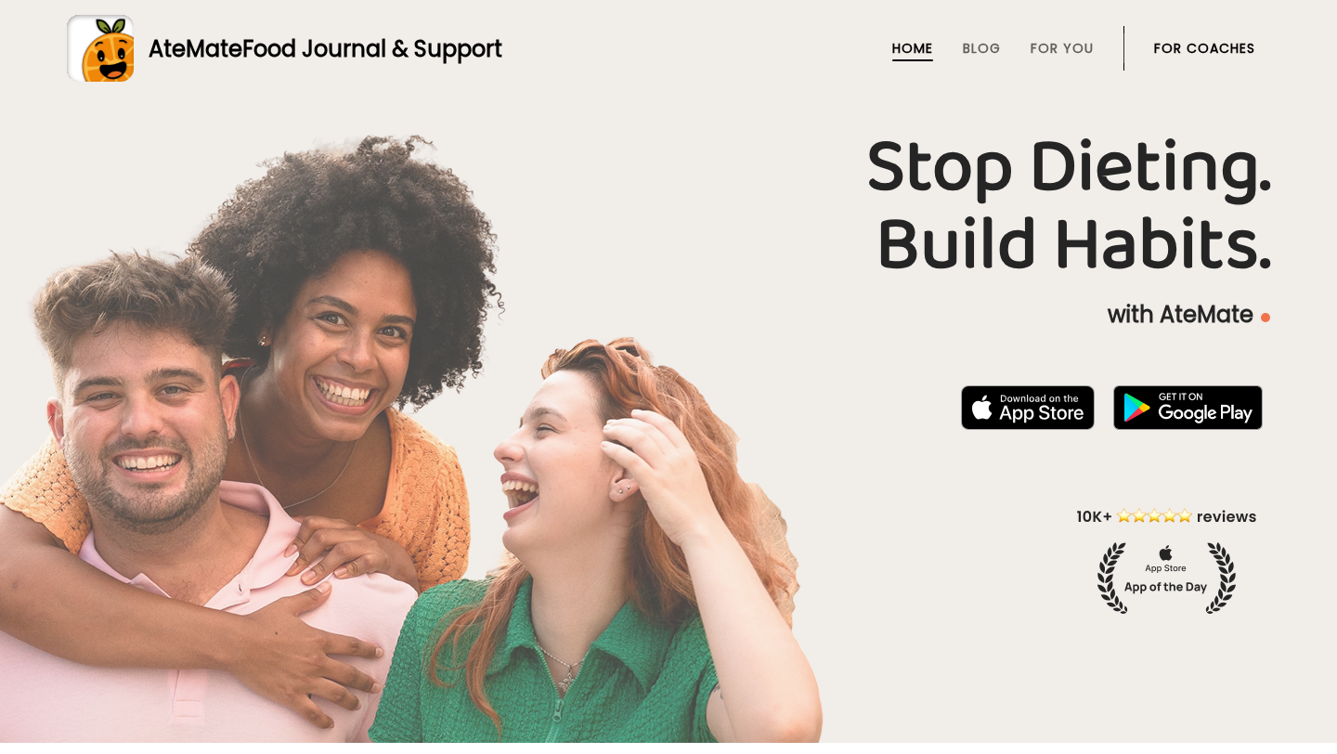 The height and width of the screenshot is (754, 1337). What do you see at coordinates (1188, 408) in the screenshot?
I see `img: badge-download-google.png` at bounding box center [1188, 408].